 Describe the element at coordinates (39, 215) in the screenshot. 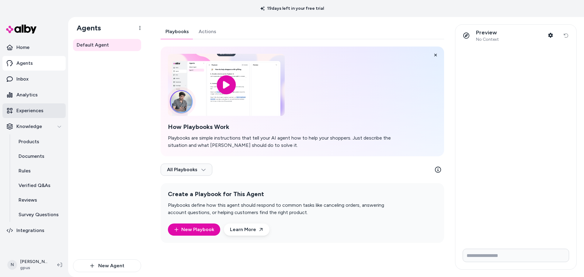

I see `p: Survey Questions` at that location.